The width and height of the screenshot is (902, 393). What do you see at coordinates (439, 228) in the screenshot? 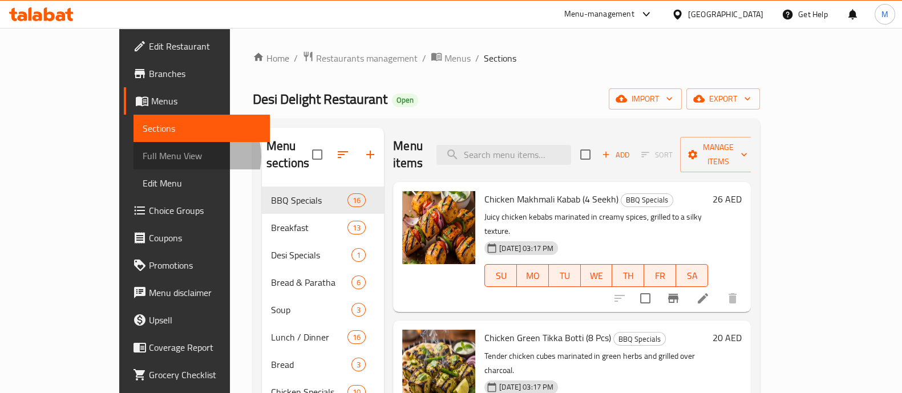
I see `img: Chicken Makhmali Kabab (4 Seekh)` at bounding box center [439, 228].